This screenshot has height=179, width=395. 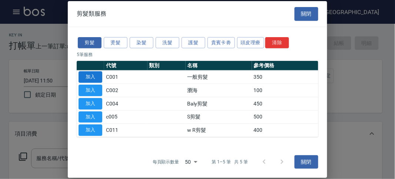 I want to click on th: 名稱, so click(x=219, y=66).